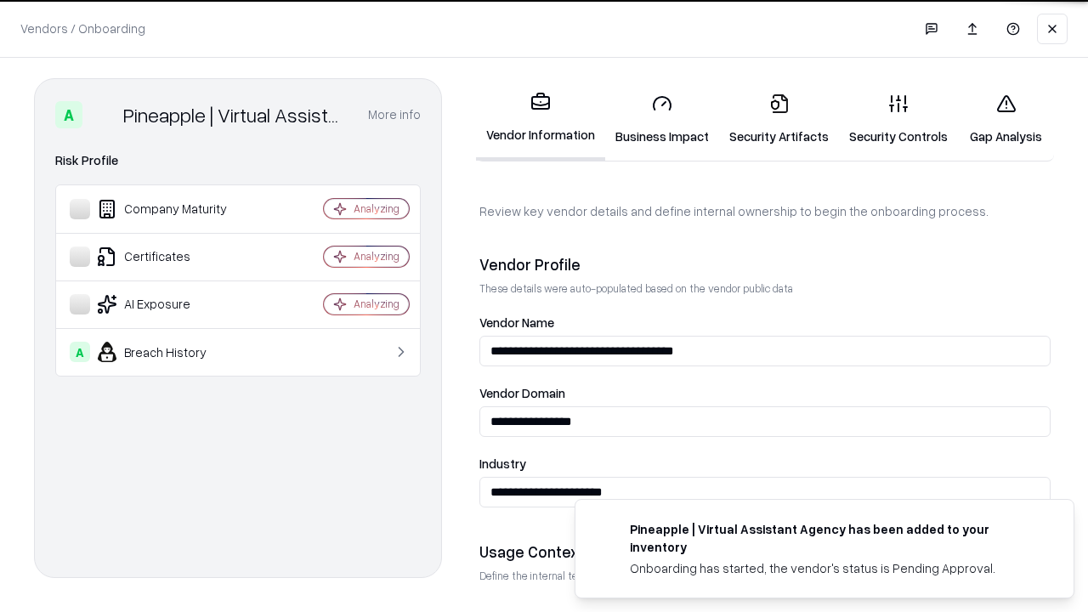 The height and width of the screenshot is (612, 1088). Describe the element at coordinates (899, 119) in the screenshot. I see `a: Security Controls` at that location.